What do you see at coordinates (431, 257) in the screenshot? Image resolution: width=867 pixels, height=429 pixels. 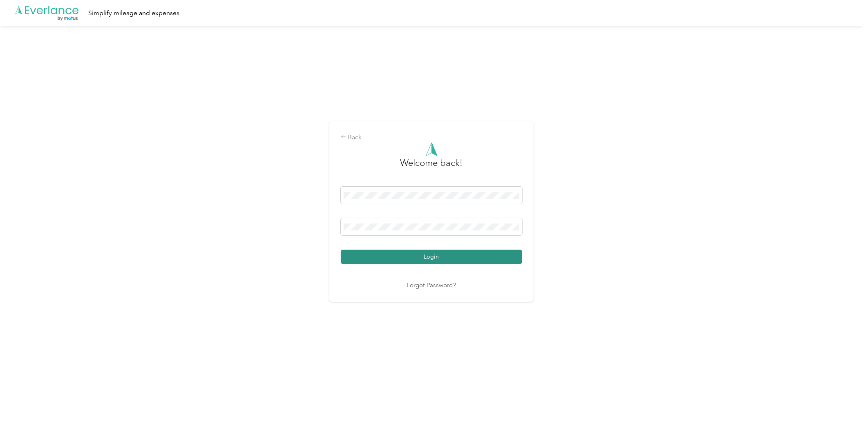 I see `button: Login` at bounding box center [431, 257].